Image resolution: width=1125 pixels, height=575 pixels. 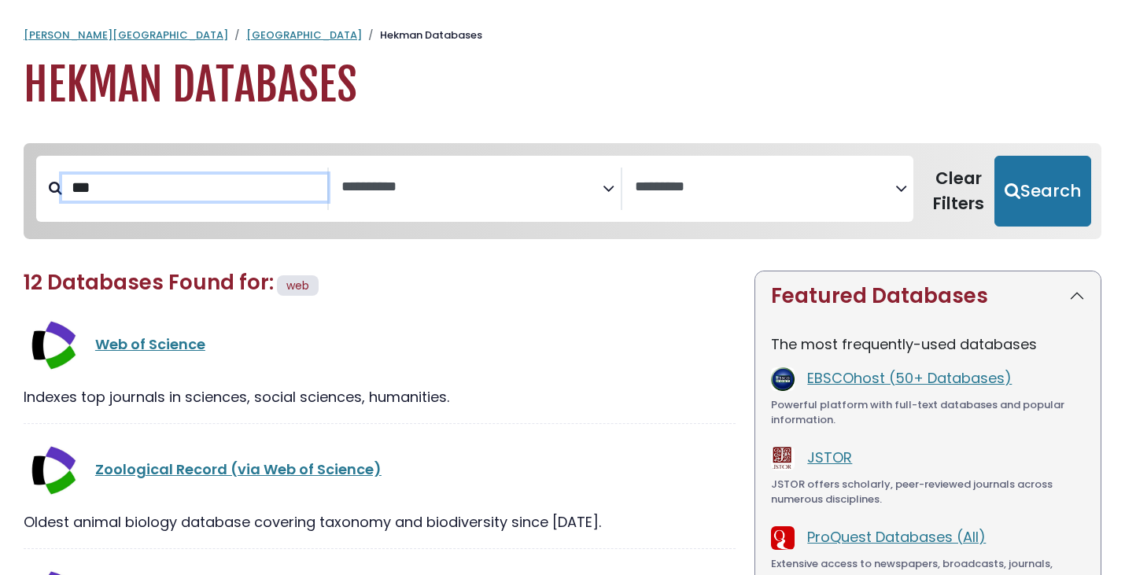 What do you see at coordinates (563, 191) in the screenshot?
I see `nav: Search filters` at bounding box center [563, 191].